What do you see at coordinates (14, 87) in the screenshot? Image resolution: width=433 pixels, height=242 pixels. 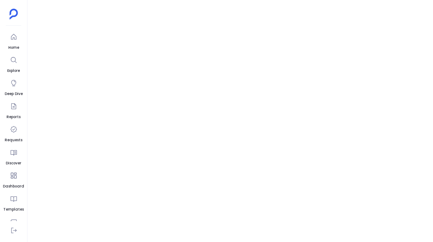 I see `a: Deep Dive` at bounding box center [14, 87].